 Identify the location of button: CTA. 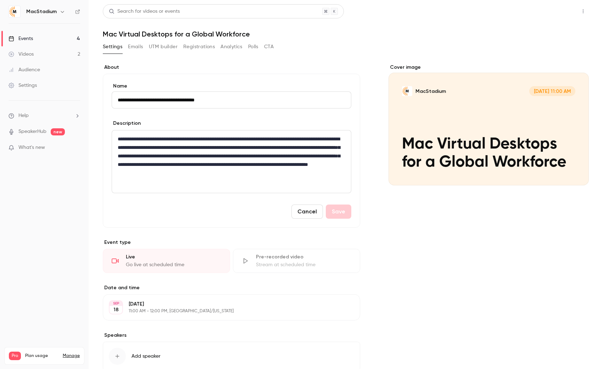
(269, 47).